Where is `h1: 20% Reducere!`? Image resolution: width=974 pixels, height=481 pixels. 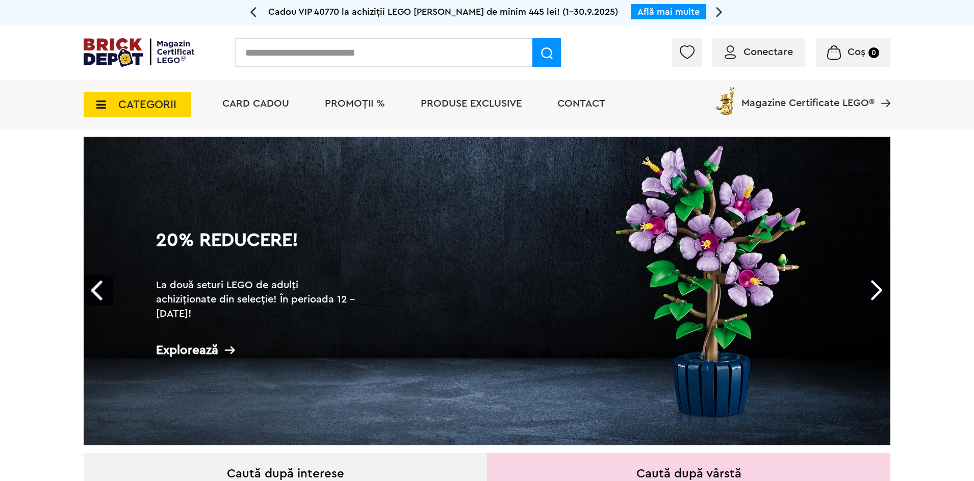 h1: 20% Reducere! is located at coordinates (258, 249).